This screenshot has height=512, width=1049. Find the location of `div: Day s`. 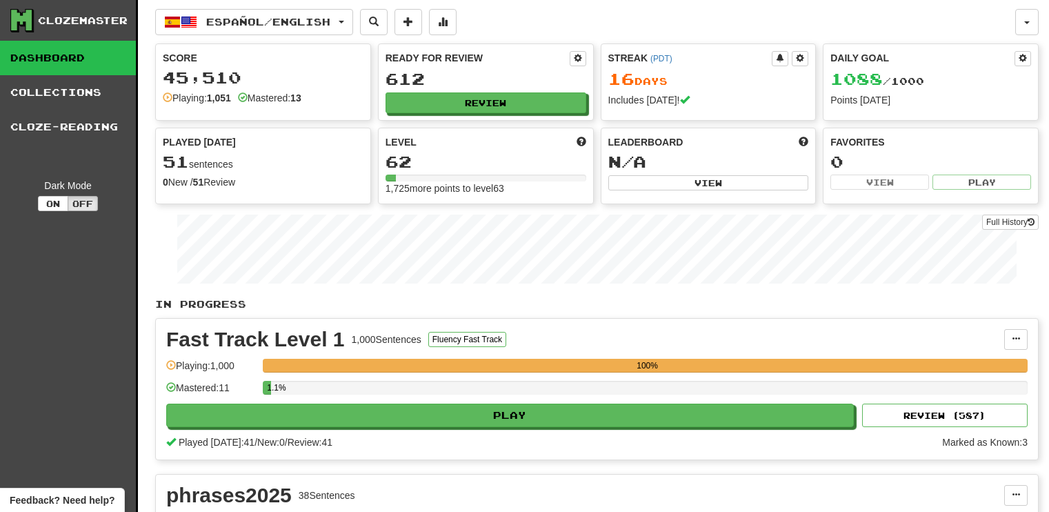

div: Day s is located at coordinates (709, 79).